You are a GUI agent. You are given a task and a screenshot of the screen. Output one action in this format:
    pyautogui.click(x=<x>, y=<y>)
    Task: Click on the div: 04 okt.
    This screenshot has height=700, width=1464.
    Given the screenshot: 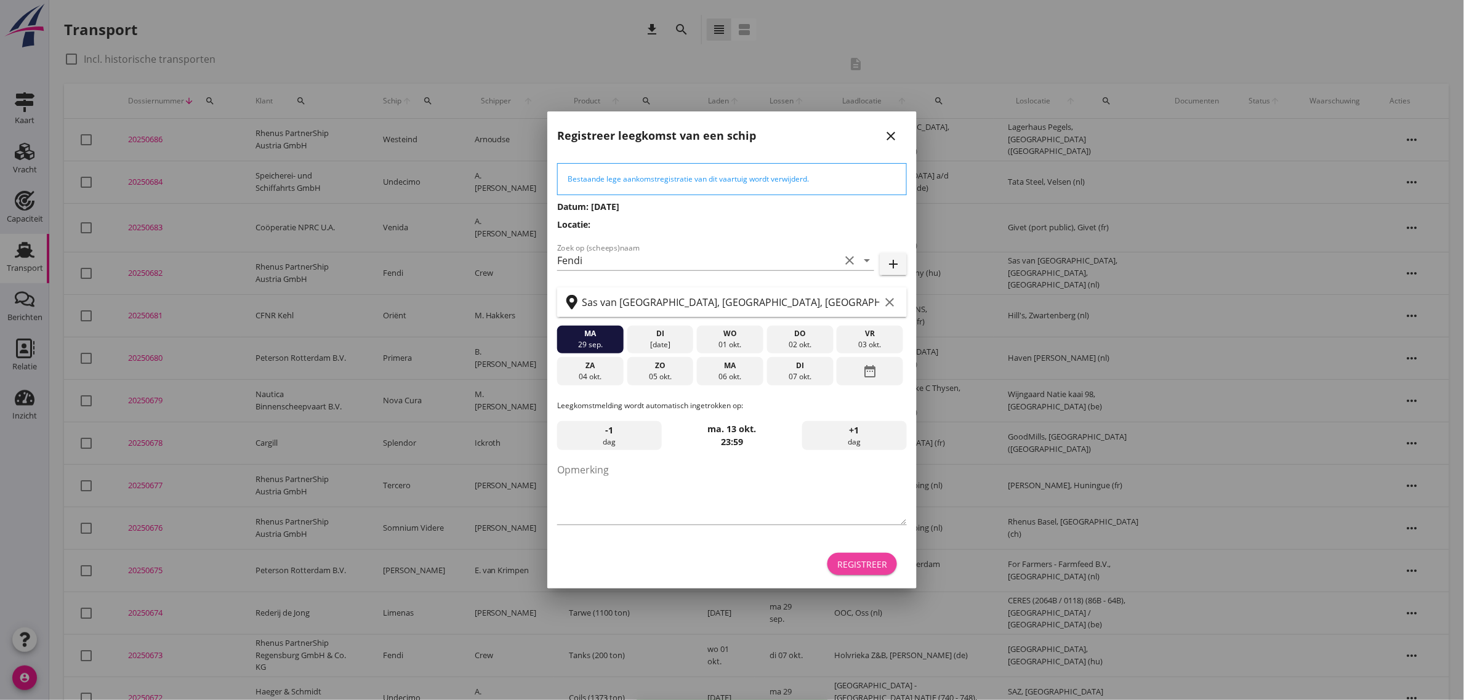 What is the action you would take?
    pyautogui.click(x=590, y=377)
    